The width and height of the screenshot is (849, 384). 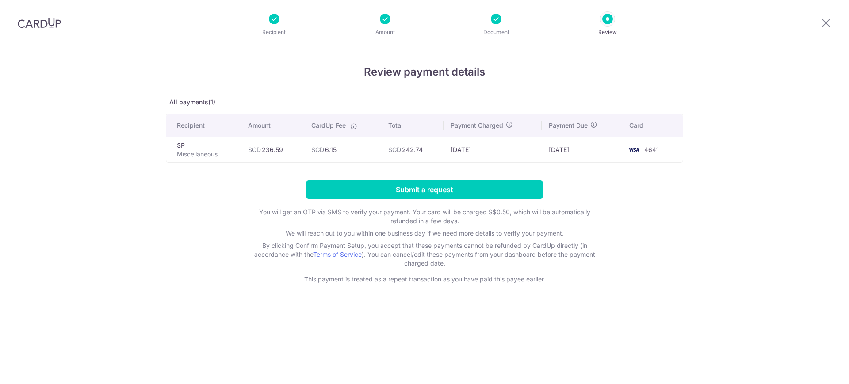 What do you see at coordinates (424, 72) in the screenshot?
I see `h4: Review payment details` at bounding box center [424, 72].